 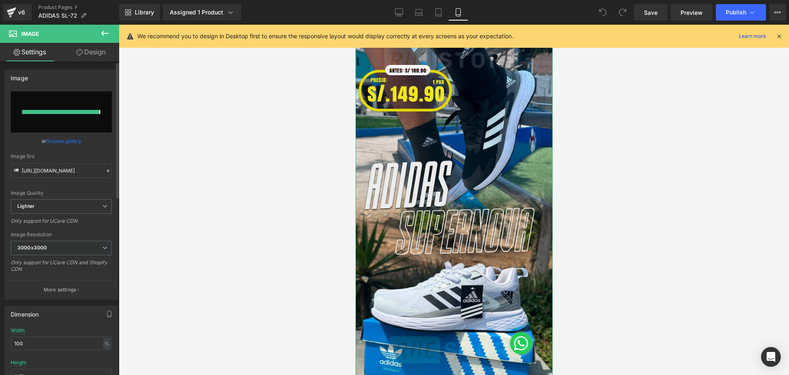 I want to click on a: Laptop, so click(x=419, y=12).